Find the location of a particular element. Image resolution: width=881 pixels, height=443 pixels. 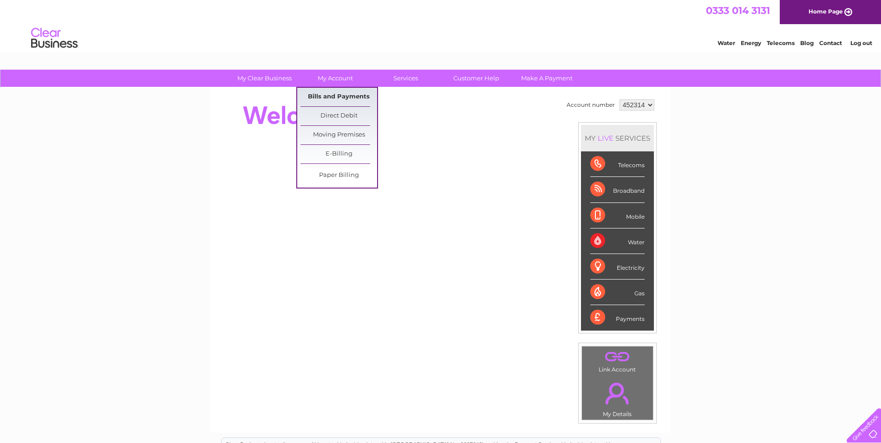

td: Link Account is located at coordinates (617, 360).